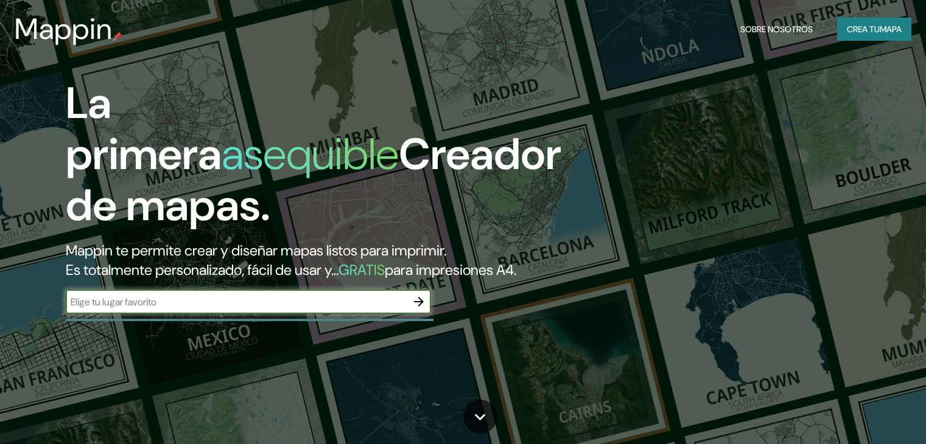 This screenshot has height=444, width=926. Describe the element at coordinates (891, 29) in the screenshot. I see `font: mapa` at that location.